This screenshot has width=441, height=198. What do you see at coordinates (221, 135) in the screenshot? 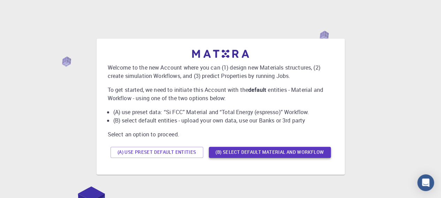
I see `p: Select an option to proceed.` at bounding box center [221, 135].